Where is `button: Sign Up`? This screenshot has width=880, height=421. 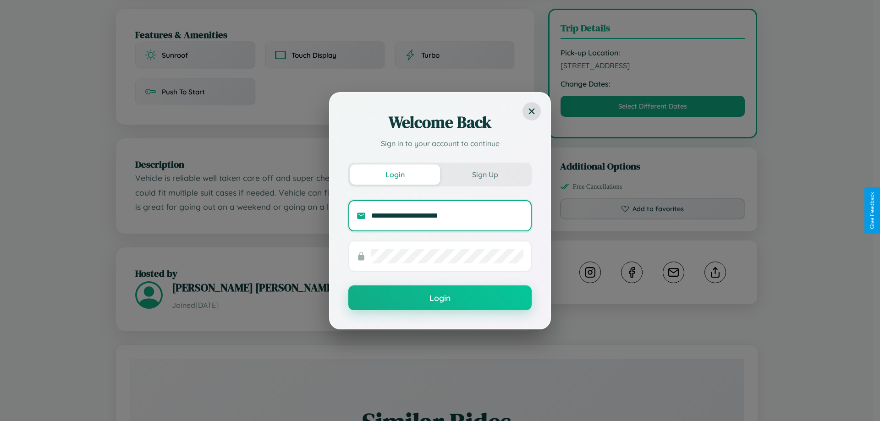 button: Sign Up is located at coordinates (485, 175).